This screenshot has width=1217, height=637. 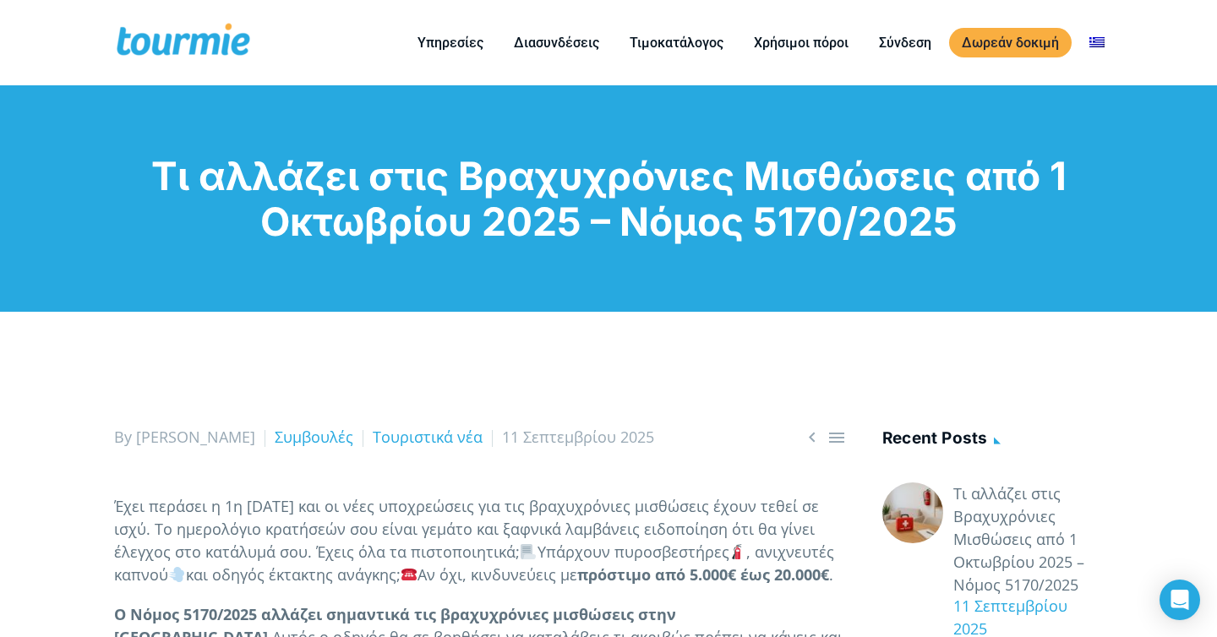 What do you see at coordinates (1027, 539) in the screenshot?
I see `a: Τι αλλάζει στις Βραχυχρόνιες Μισθώσεις από 1 Οκτωβρίου 2025 – Νόμος 5170/2025` at bounding box center [1027, 539].